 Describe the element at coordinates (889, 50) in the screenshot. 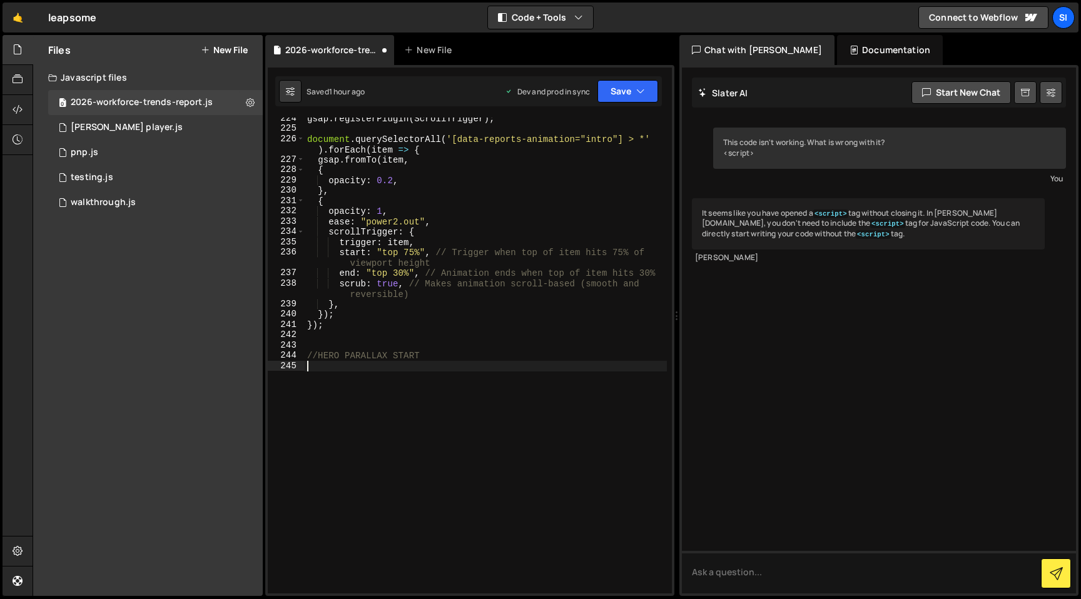

I see `div: Documentation` at that location.